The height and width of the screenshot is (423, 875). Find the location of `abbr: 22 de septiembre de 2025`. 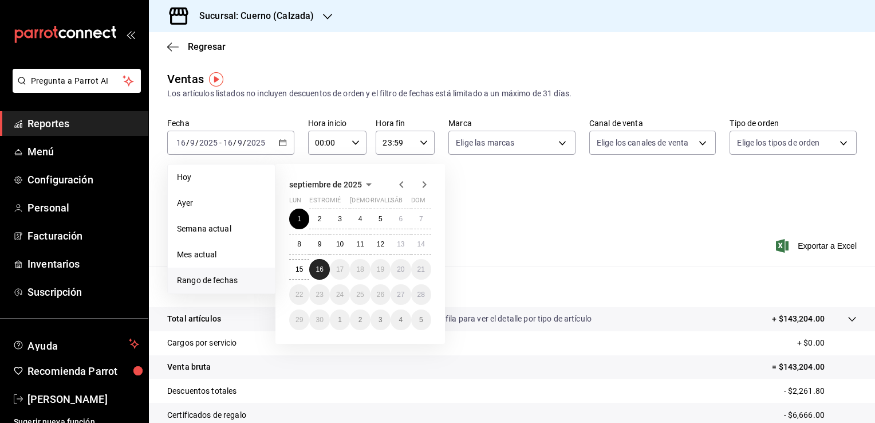

abbr: 22 de septiembre de 2025 is located at coordinates (299, 294).